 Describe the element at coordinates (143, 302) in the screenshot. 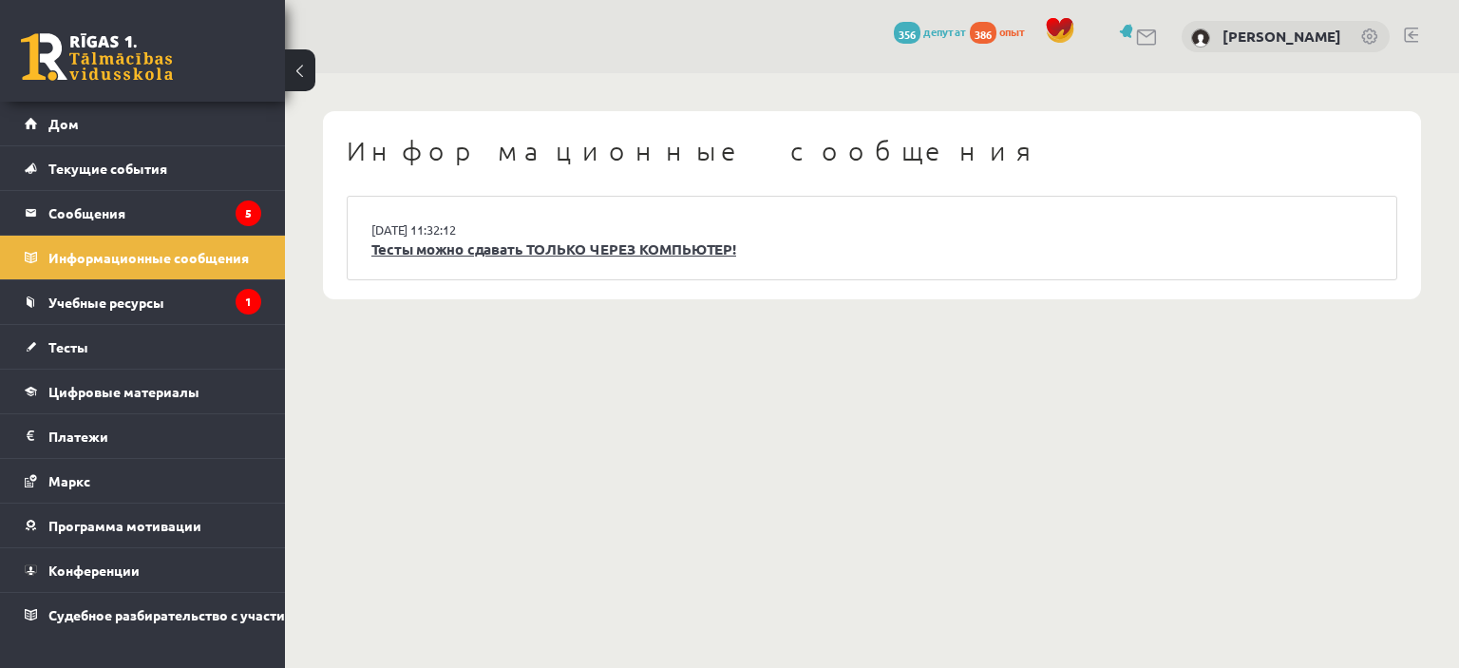

I see `a: Учебные ресурсы` at that location.